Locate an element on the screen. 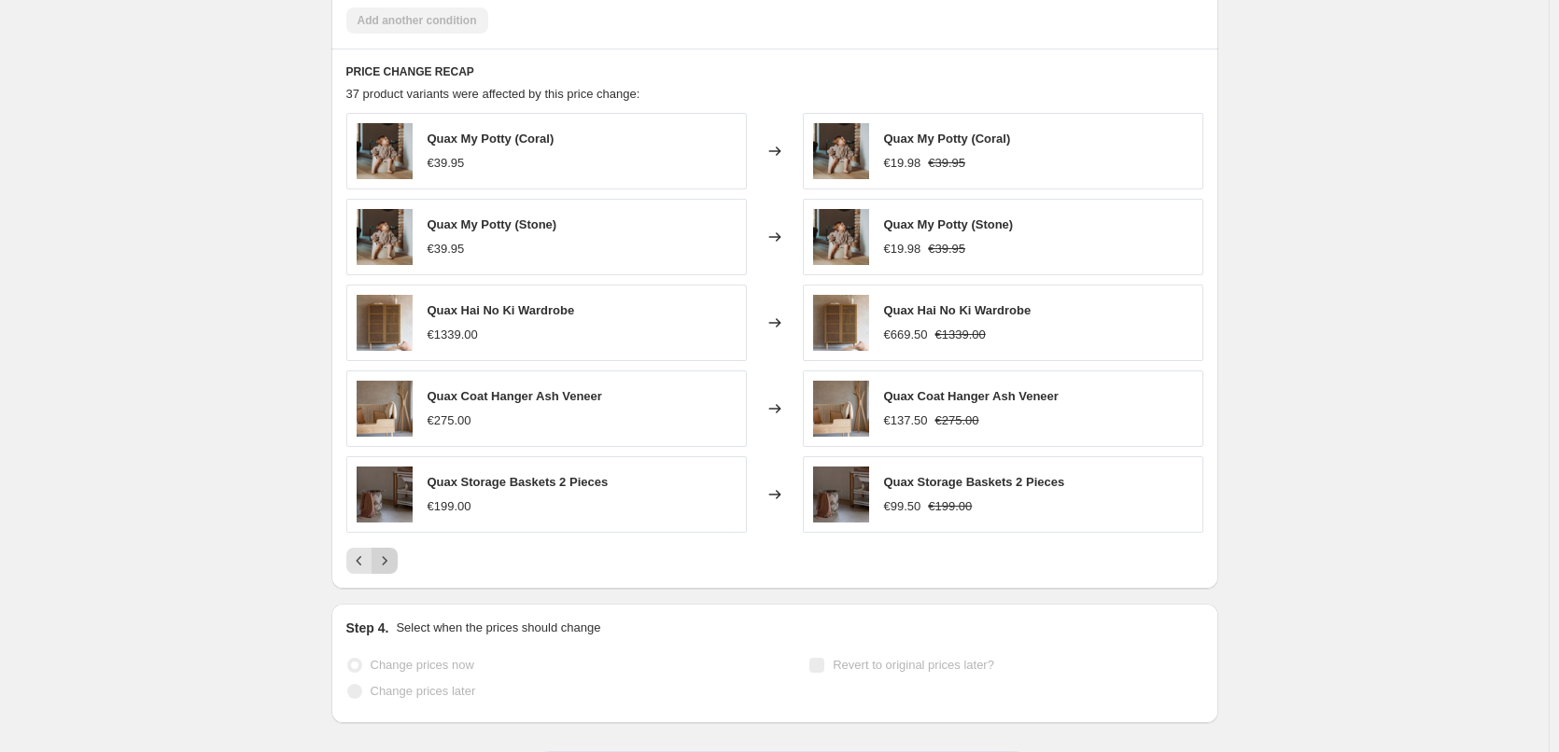 Image resolution: width=1559 pixels, height=752 pixels. nav: Pagination is located at coordinates (371, 561).